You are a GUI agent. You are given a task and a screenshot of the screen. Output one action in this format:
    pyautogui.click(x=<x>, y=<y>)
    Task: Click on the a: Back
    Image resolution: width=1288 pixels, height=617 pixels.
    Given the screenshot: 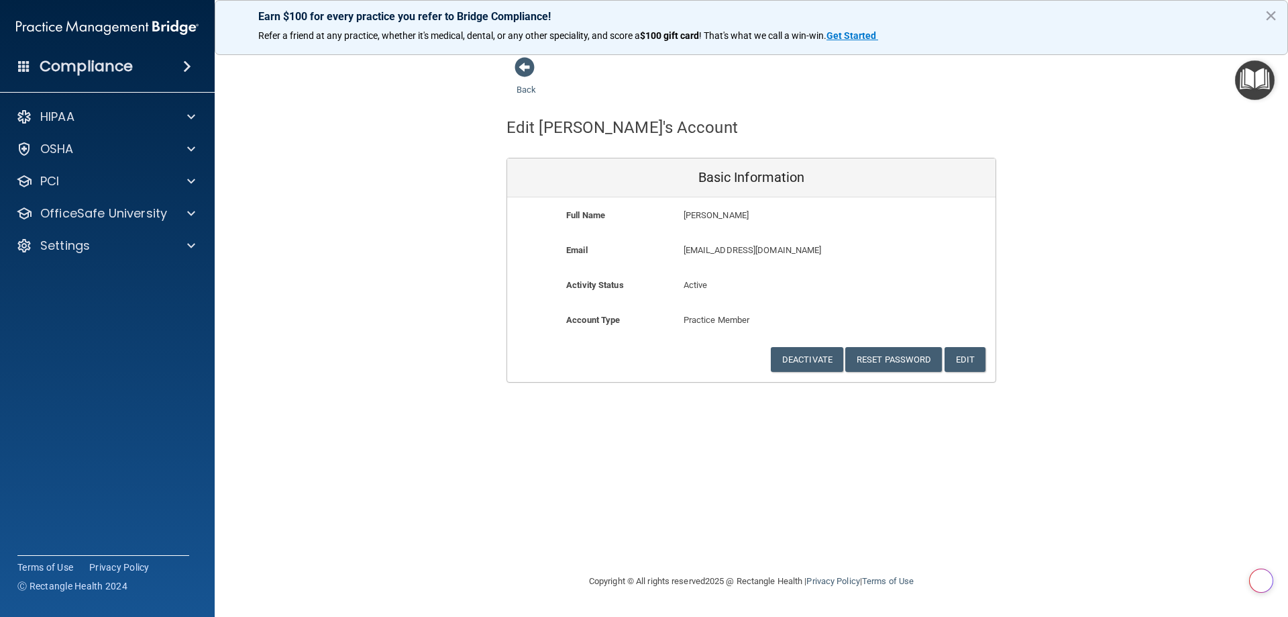 What is the action you would take?
    pyautogui.click(x=526, y=81)
    